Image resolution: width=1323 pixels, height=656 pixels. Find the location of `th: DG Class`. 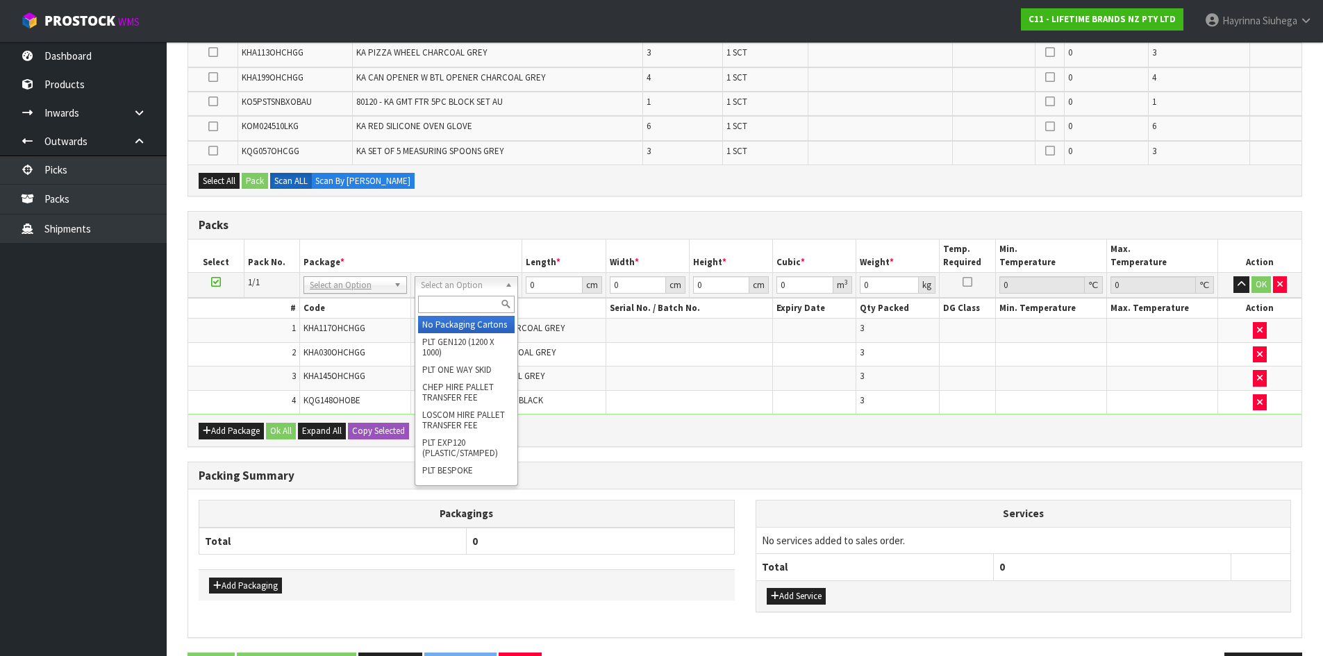

th: DG Class is located at coordinates (967, 308).